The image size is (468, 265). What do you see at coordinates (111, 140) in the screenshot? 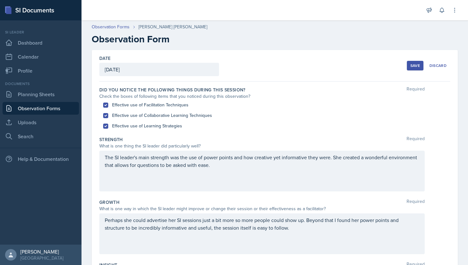
I see `label: Strength` at bounding box center [111, 140].